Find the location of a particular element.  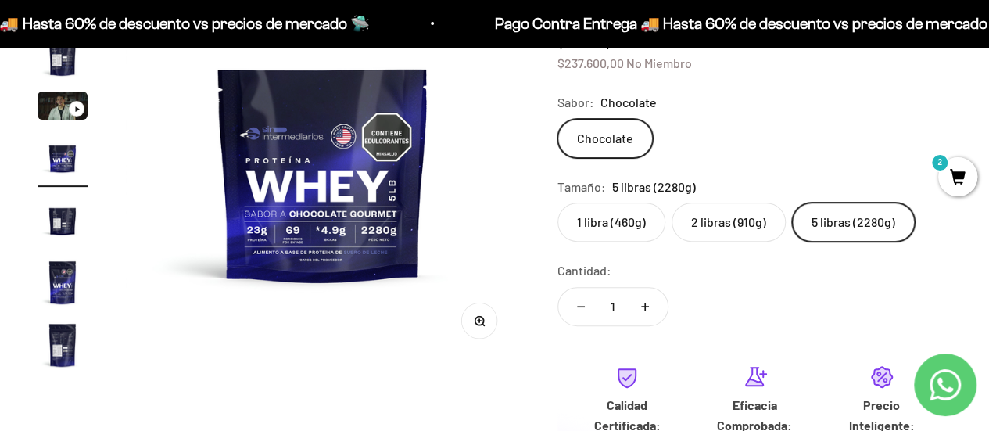

button: Ir al artículo 5 is located at coordinates (63, 222).